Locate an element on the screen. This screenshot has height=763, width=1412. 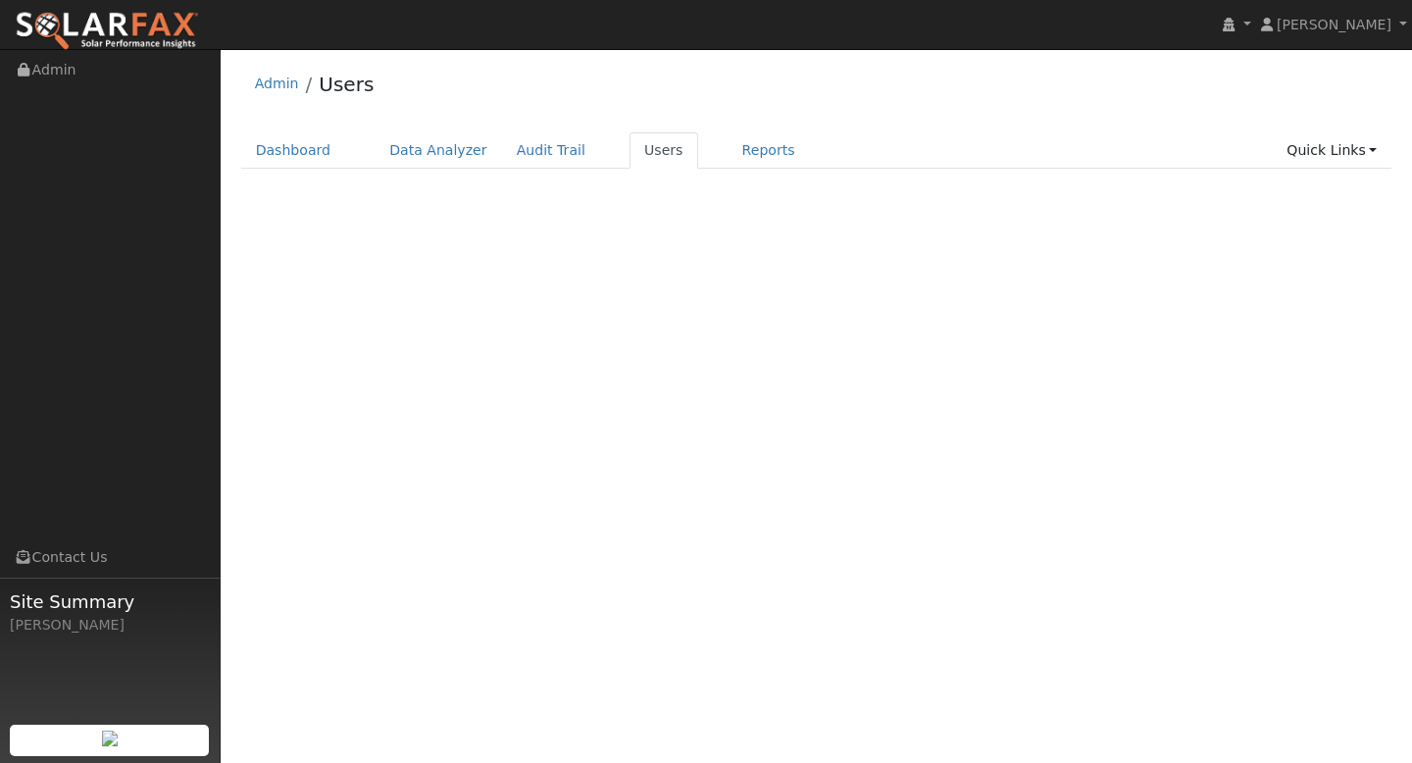
img: SolarFax is located at coordinates (107, 31).